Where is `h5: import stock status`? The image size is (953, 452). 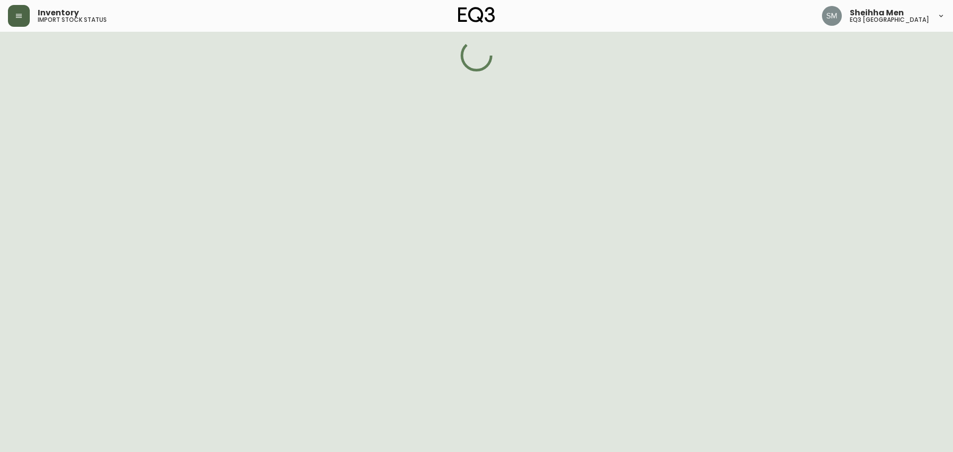
h5: import stock status is located at coordinates (72, 20).